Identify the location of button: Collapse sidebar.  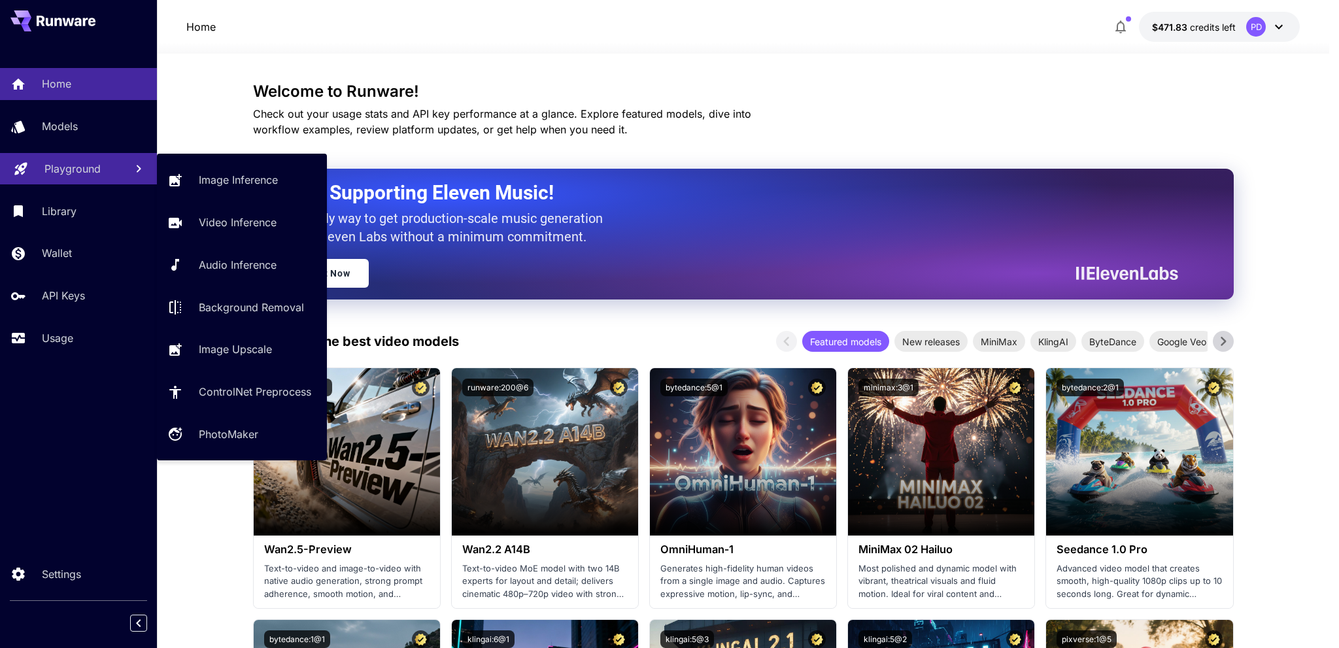
(139, 623).